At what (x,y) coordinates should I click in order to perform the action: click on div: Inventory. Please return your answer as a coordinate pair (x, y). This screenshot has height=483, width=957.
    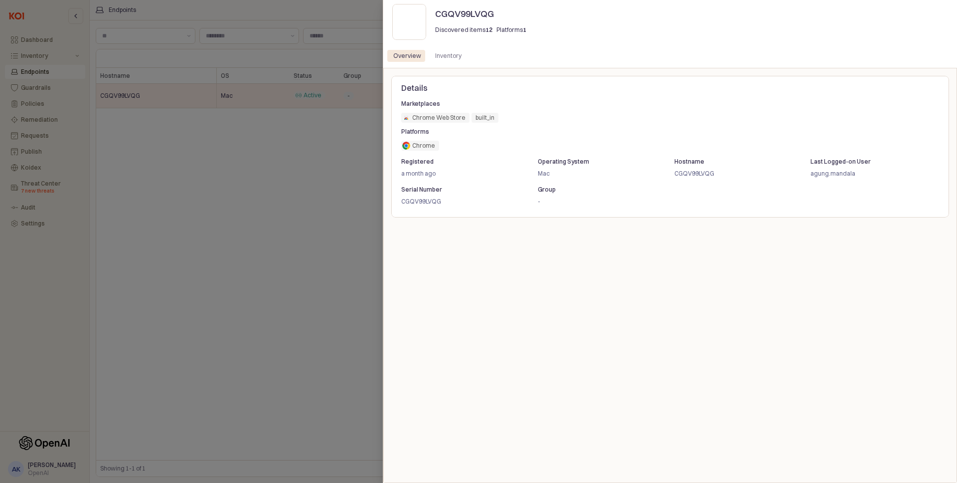
    Looking at the image, I should click on (448, 56).